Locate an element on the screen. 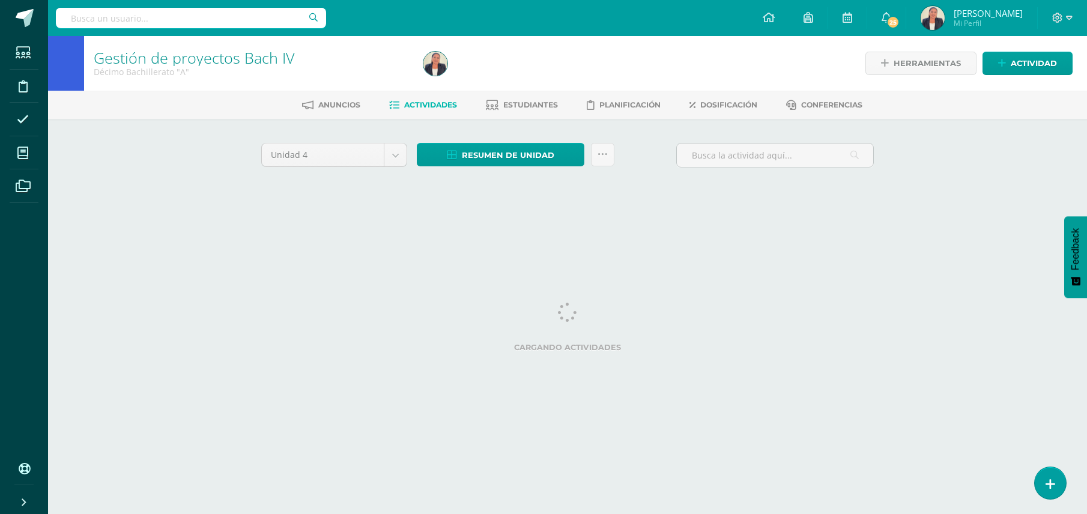 The width and height of the screenshot is (1087, 514). input: Busca la actividad aquí... is located at coordinates (775, 155).